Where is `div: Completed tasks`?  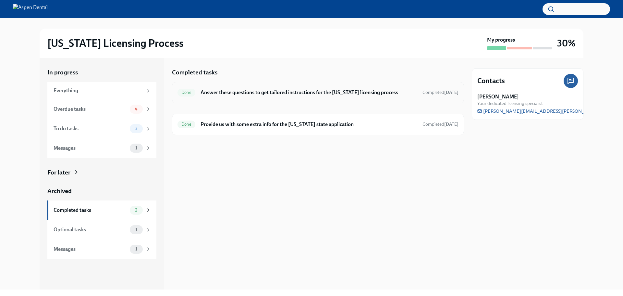
div: Completed tasks is located at coordinates (90, 210).